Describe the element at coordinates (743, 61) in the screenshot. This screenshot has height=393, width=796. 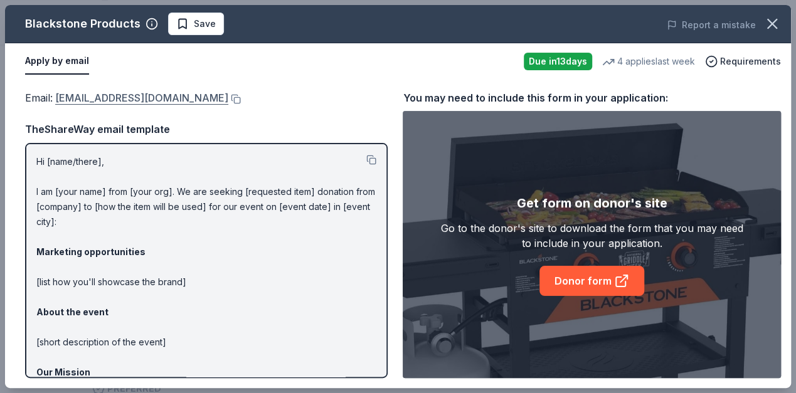
I see `button: Requirements` at that location.